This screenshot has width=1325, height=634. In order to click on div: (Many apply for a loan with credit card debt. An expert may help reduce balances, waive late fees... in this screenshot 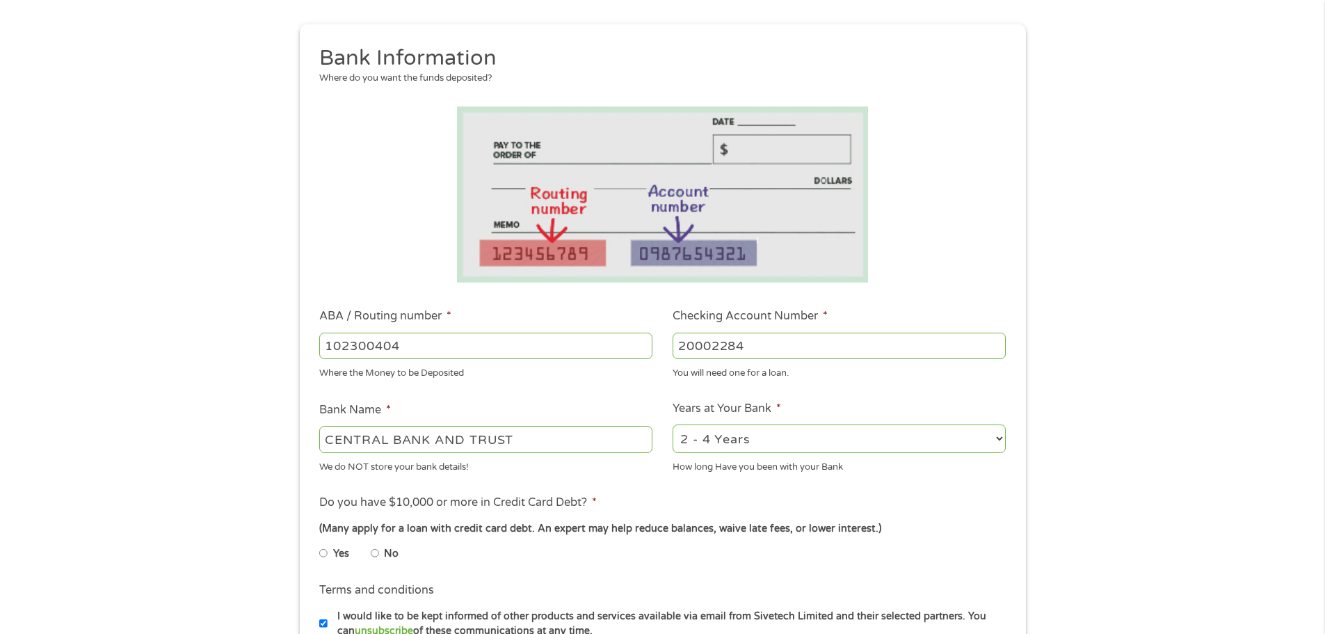, I will do `click(662, 529)`.